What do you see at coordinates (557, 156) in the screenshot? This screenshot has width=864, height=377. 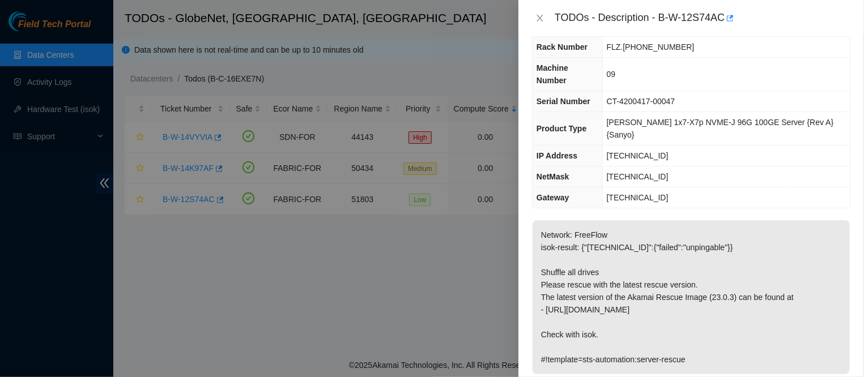 I see `span: IP Address` at bounding box center [557, 156].